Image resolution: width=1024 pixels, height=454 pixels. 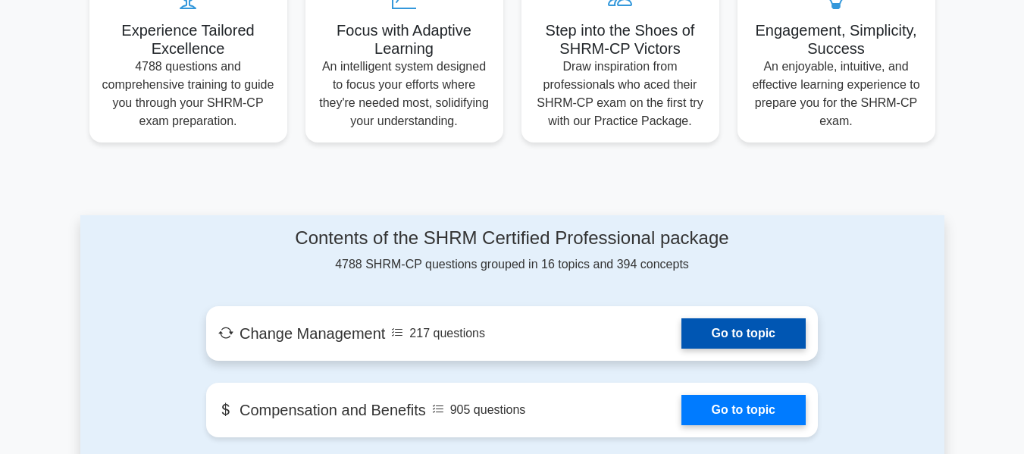 What do you see at coordinates (836, 39) in the screenshot?
I see `h5: Engagement, Simplicity, Success` at bounding box center [836, 39].